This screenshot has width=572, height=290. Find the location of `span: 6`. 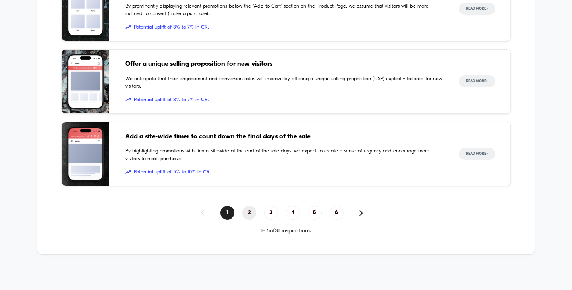

span: 6 is located at coordinates (336, 213).